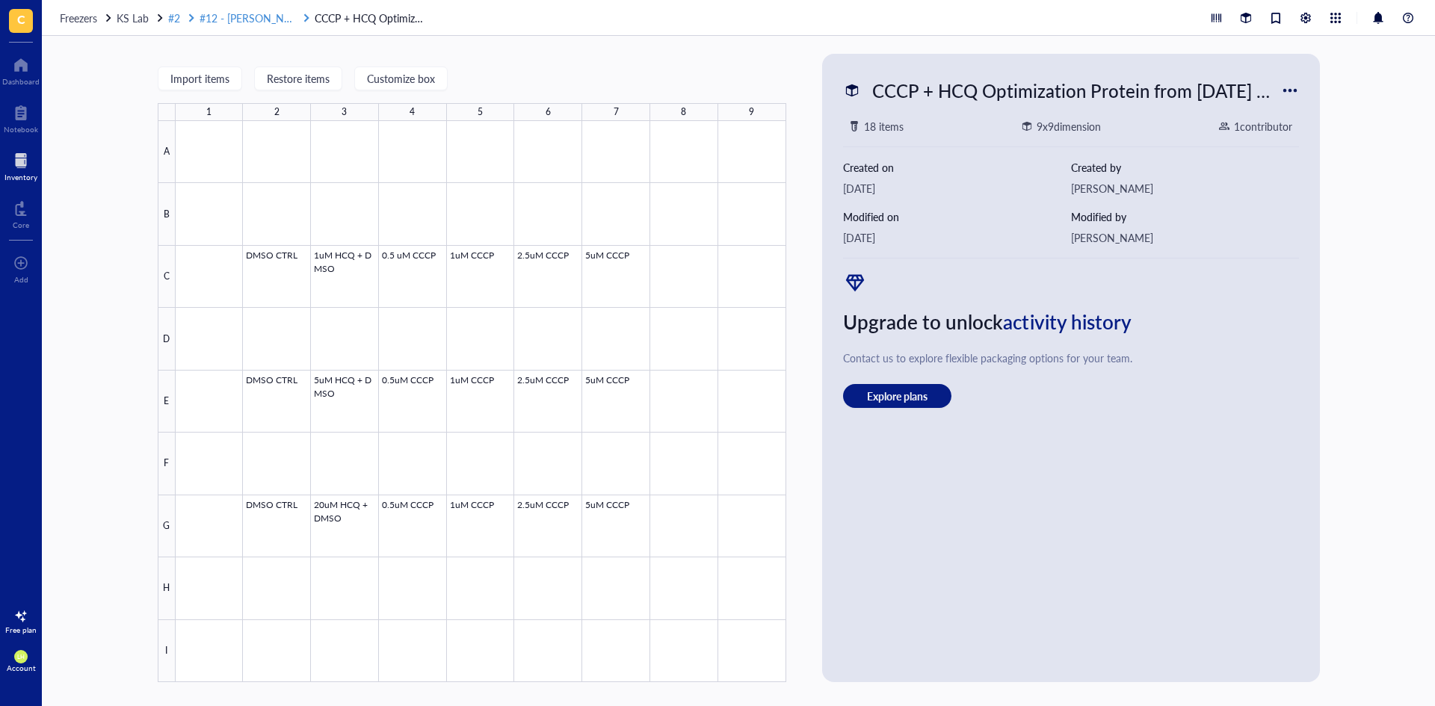 This screenshot has width=1435, height=706. What do you see at coordinates (897, 396) in the screenshot?
I see `span: Explore plans` at bounding box center [897, 396].